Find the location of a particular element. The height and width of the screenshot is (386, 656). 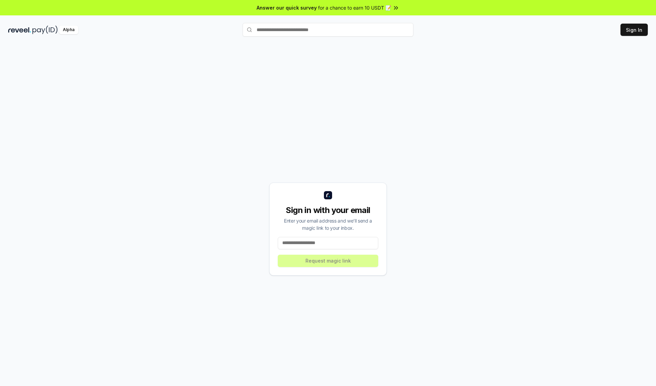

button: Sign In is located at coordinates (635, 30).